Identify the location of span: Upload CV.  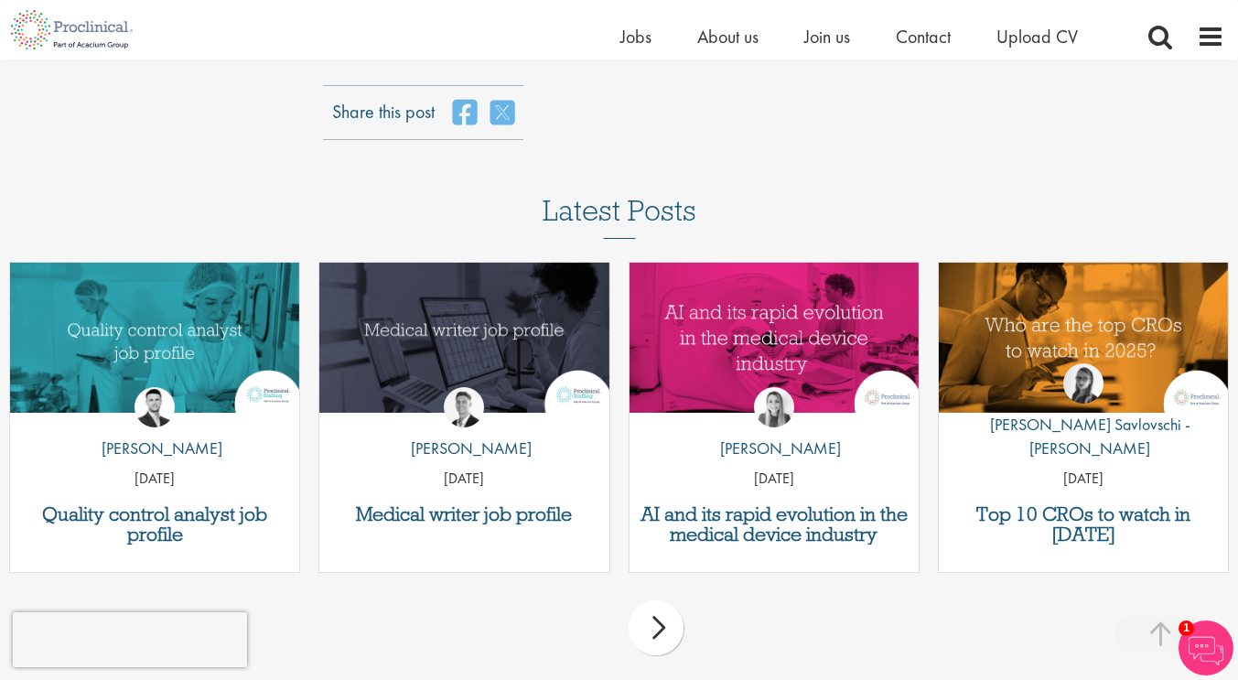
(1036, 37).